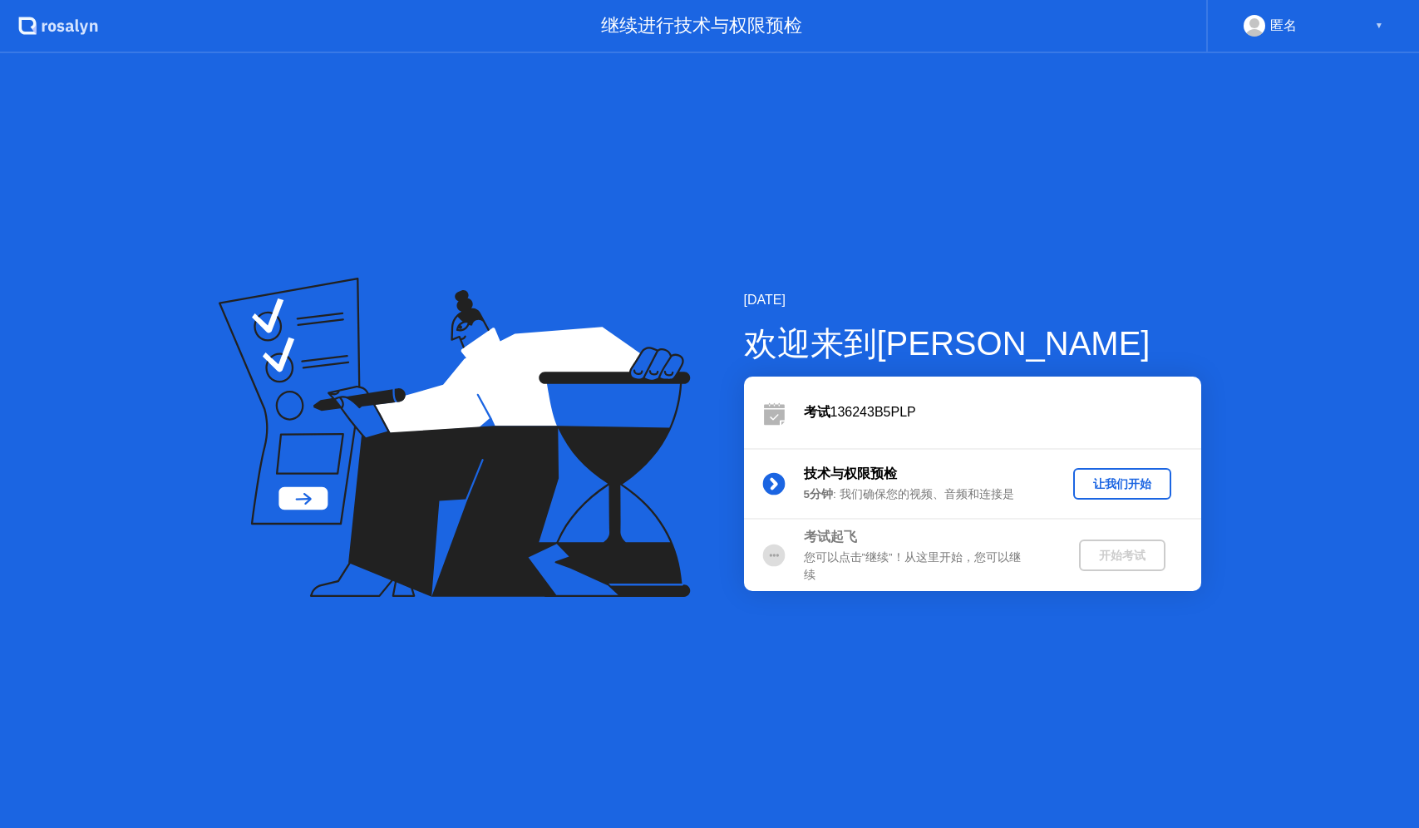  What do you see at coordinates (819, 494) in the screenshot?
I see `b: 5分钟` at bounding box center [819, 494].